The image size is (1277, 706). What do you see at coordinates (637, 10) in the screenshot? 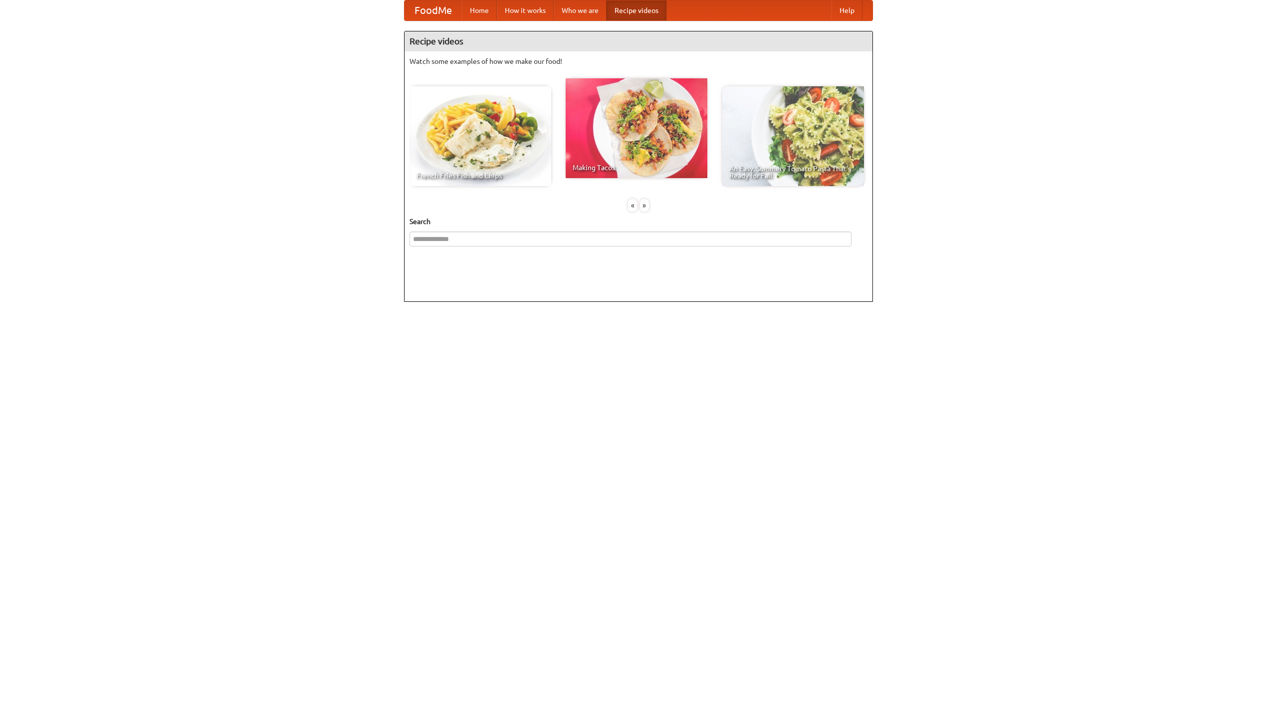
I see `a: Recipe videos` at bounding box center [637, 10].